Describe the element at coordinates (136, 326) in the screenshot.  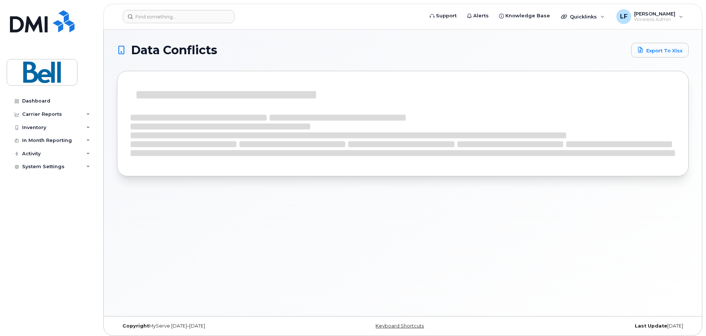
I see `strong: Copyright` at that location.